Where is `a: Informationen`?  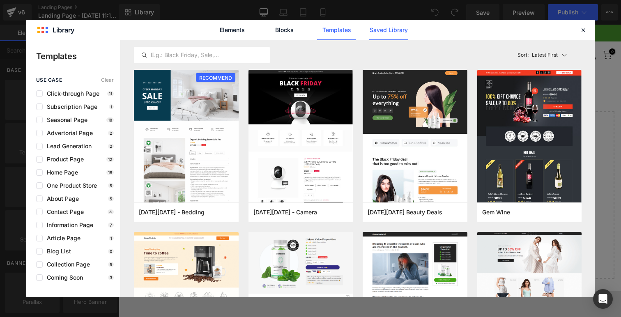 a: Informationen is located at coordinates (328, 31).